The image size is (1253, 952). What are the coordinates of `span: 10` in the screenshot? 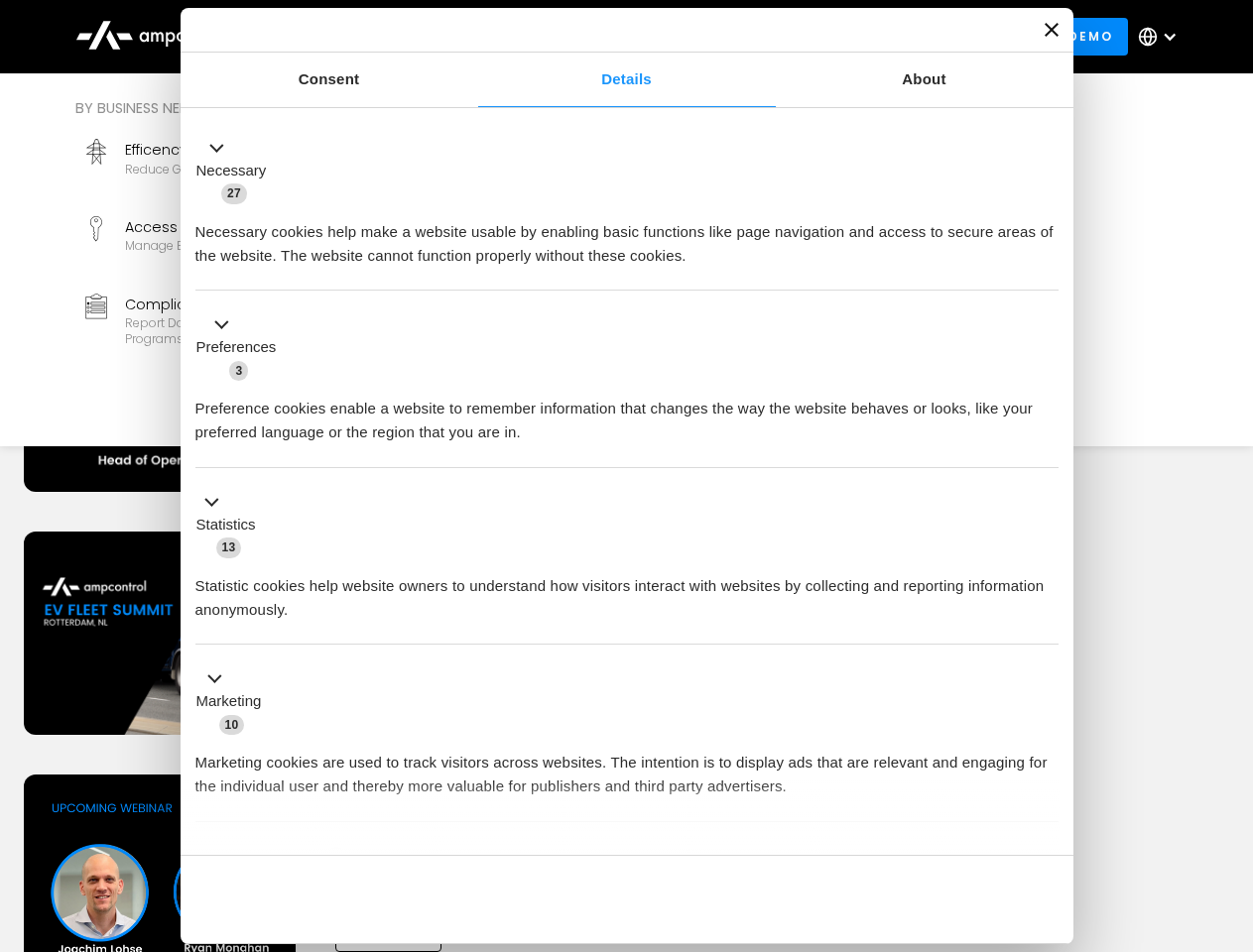 It's located at (232, 725).